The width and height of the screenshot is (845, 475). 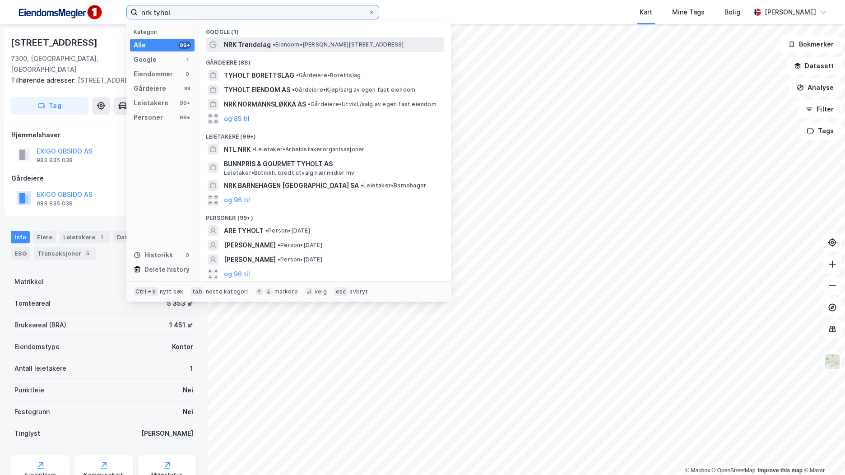 What do you see at coordinates (780, 471) in the screenshot?
I see `a: Improve this map` at bounding box center [780, 471].